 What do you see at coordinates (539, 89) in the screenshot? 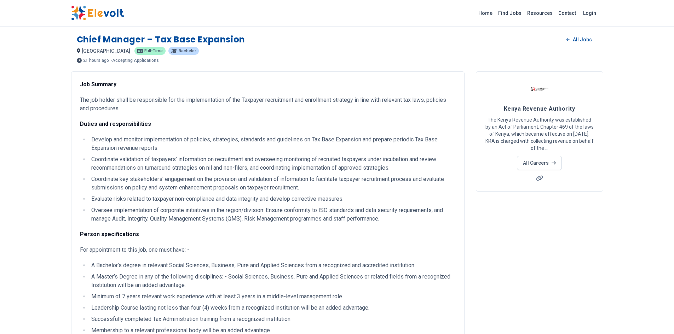
I see `img: Kenya Revenue Authority` at bounding box center [539, 89].